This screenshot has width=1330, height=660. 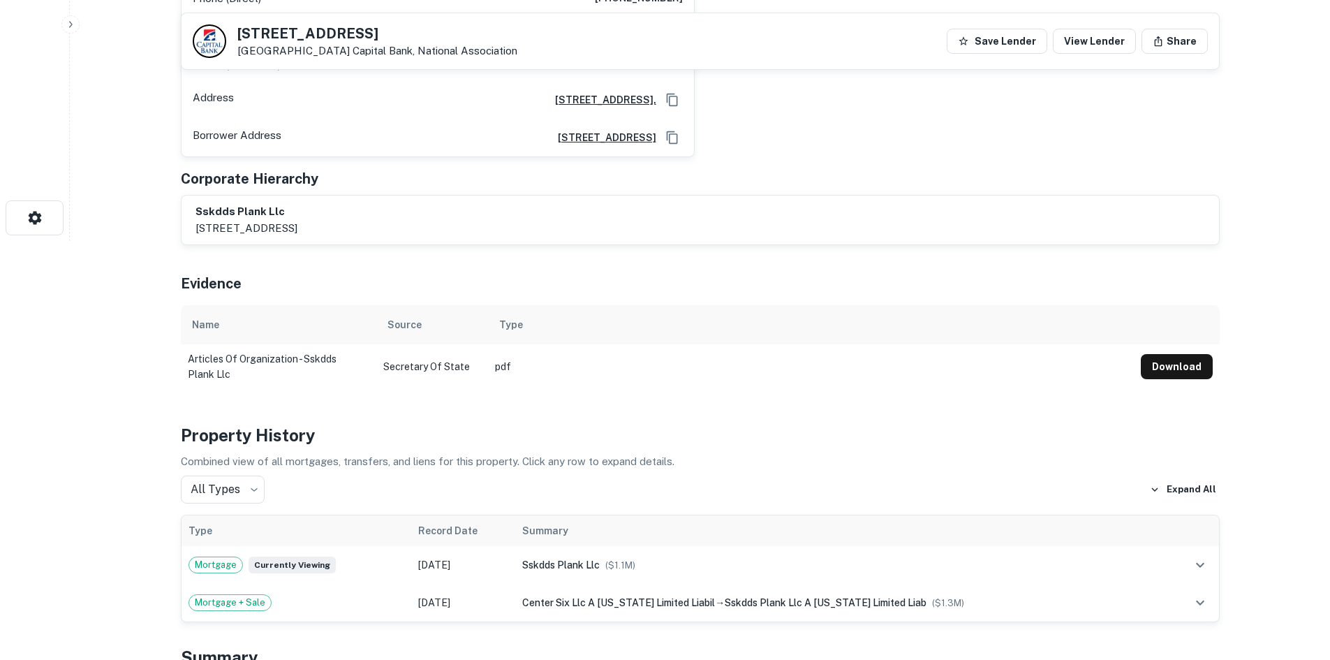 What do you see at coordinates (249, 179) in the screenshot?
I see `h5: Corporate Hierarchy` at bounding box center [249, 179].